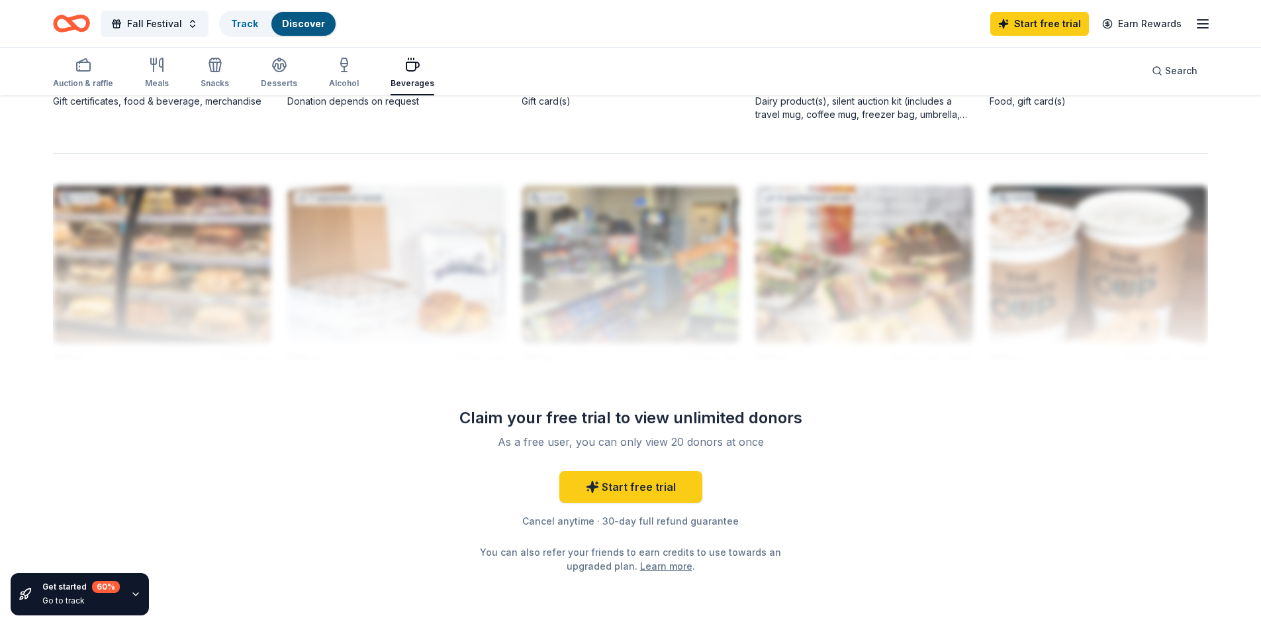 The height and width of the screenshot is (626, 1261). Describe the element at coordinates (344, 83) in the screenshot. I see `div: Alcohol` at that location.